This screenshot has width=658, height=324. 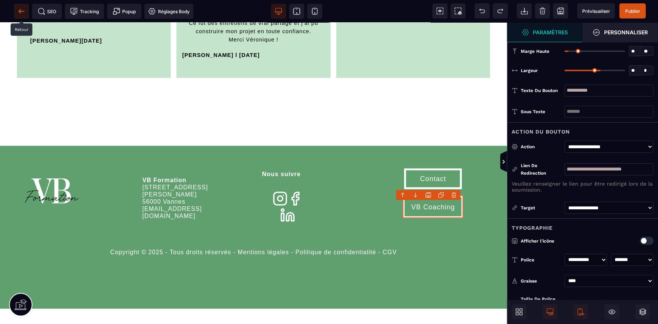 I want to click on div: Action du bouton, so click(x=582, y=129).